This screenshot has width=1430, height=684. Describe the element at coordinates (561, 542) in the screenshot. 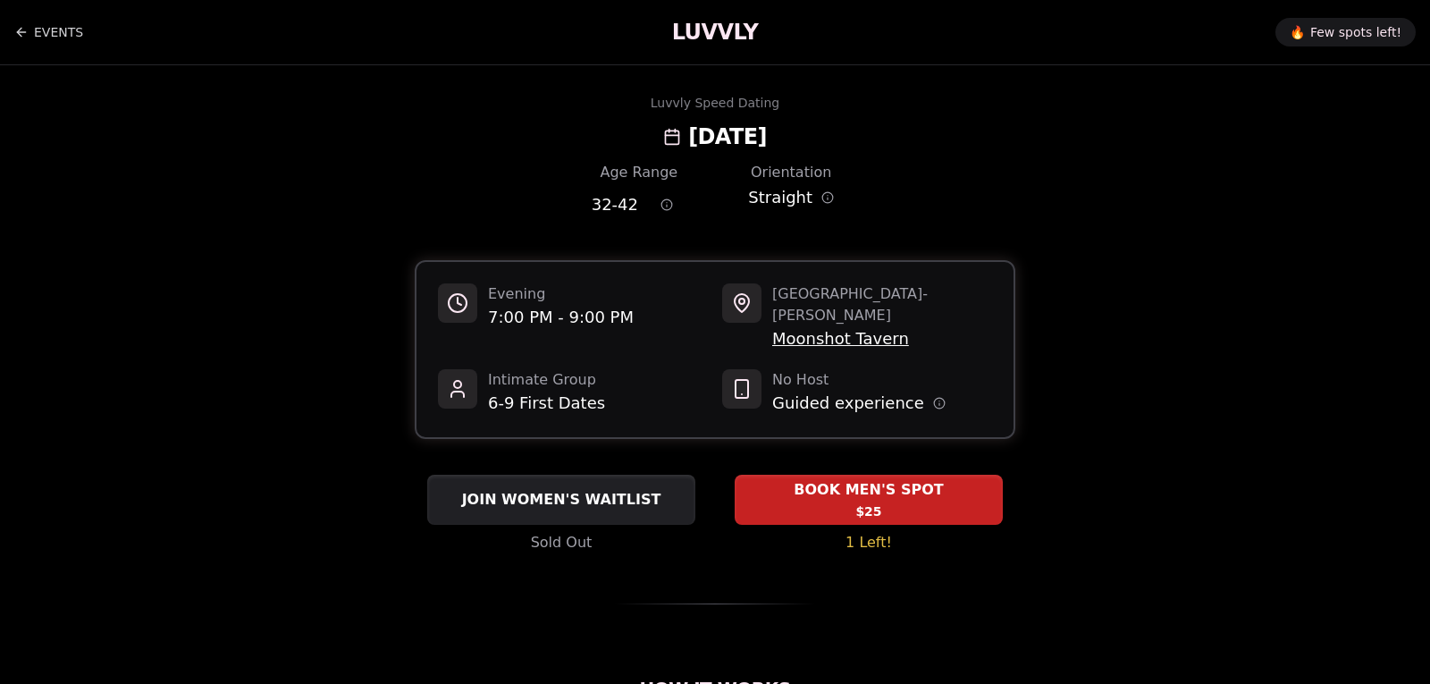

I see `span: Sold Out` at that location.